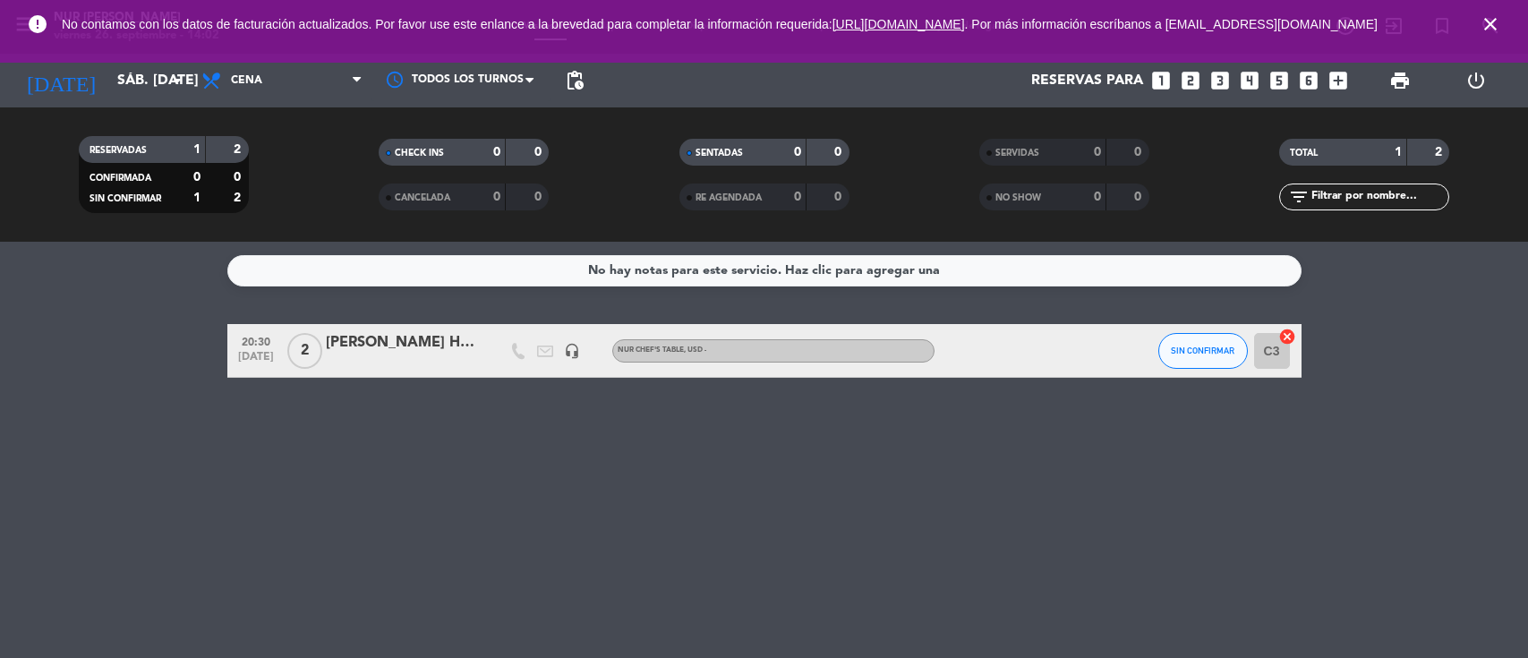 The image size is (1528, 658). What do you see at coordinates (422, 198) in the screenshot?
I see `span: CANCELADA` at bounding box center [422, 198].